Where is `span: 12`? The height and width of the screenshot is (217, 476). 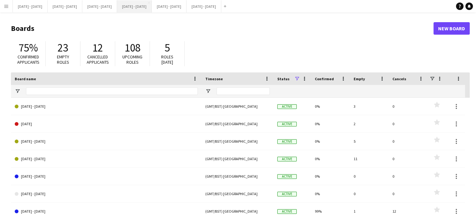
span: 12 is located at coordinates (98, 48).